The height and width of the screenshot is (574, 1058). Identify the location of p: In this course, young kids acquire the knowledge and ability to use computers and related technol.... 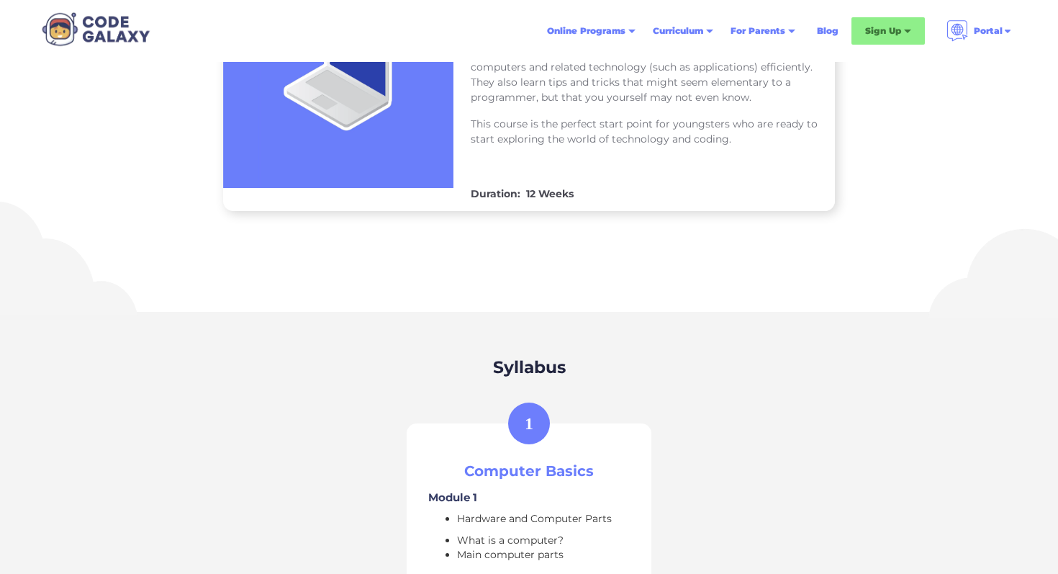
(644, 75).